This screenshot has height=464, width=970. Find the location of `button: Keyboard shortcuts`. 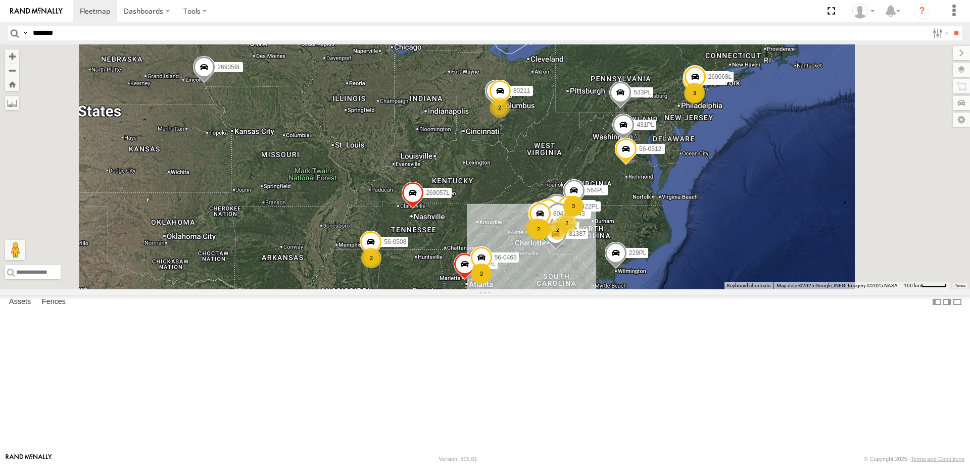

button: Keyboard shortcuts is located at coordinates (749, 286).